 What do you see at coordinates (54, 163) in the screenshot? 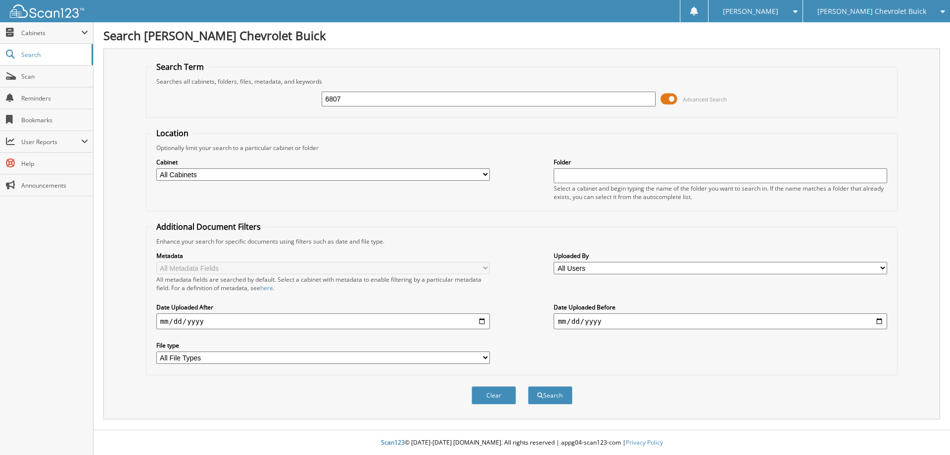
I see `span: Help` at bounding box center [54, 163].